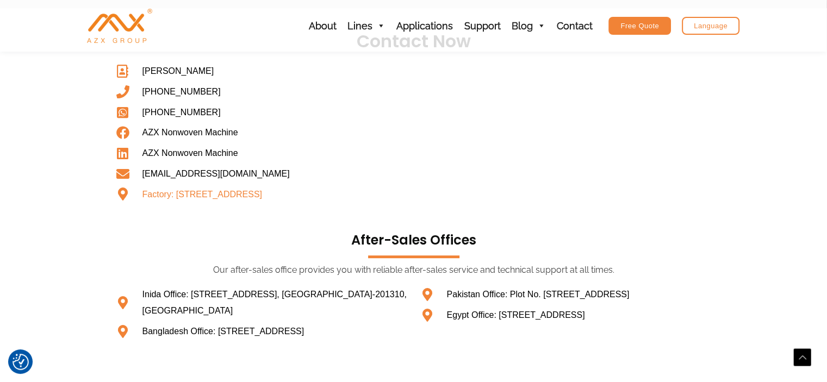 The height and width of the screenshot is (382, 827). What do you see at coordinates (414, 240) in the screenshot?
I see `h3: after-sales offices` at bounding box center [414, 240].